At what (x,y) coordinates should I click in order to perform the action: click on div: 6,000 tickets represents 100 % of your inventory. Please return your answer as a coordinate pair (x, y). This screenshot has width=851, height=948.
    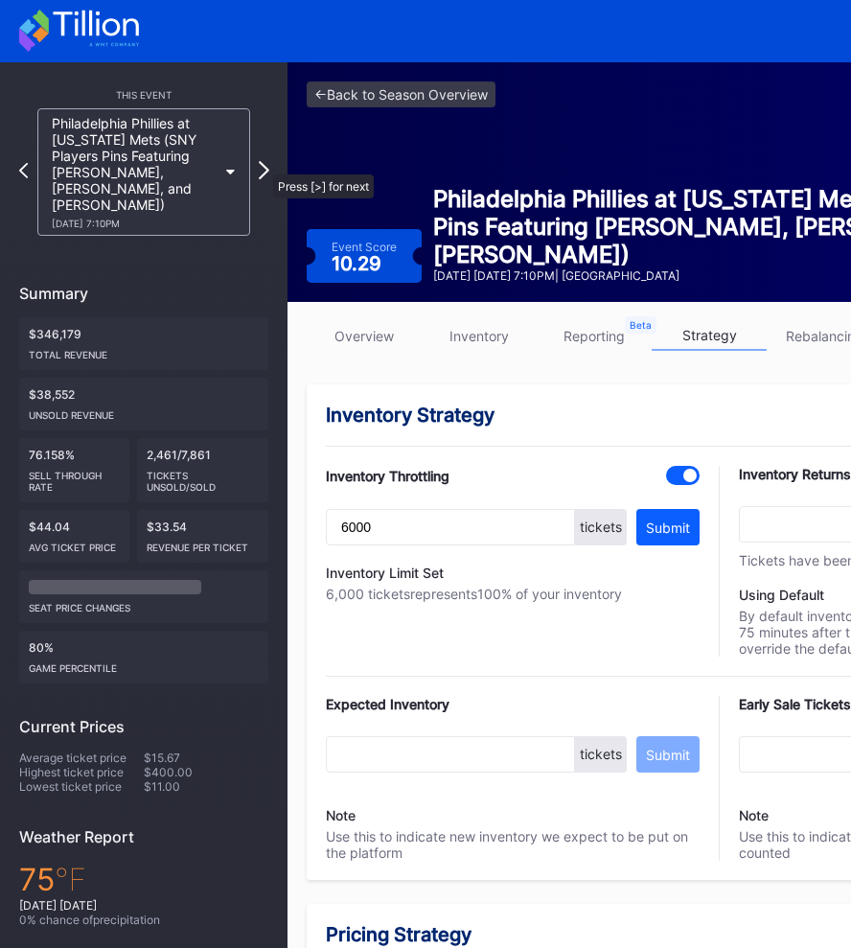
    Looking at the image, I should click on (513, 593).